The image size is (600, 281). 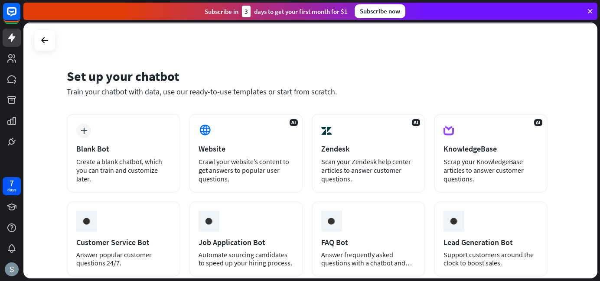 What do you see at coordinates (276, 11) in the screenshot?
I see `div: Subscribe in days to get your first month for $1` at bounding box center [276, 11].